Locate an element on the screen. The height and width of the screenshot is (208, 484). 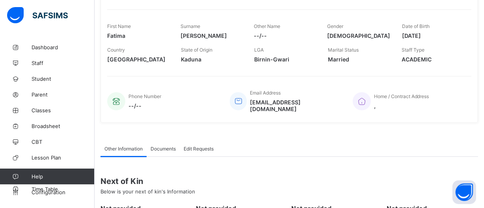
span: Kaduna is located at coordinates (212, 59).